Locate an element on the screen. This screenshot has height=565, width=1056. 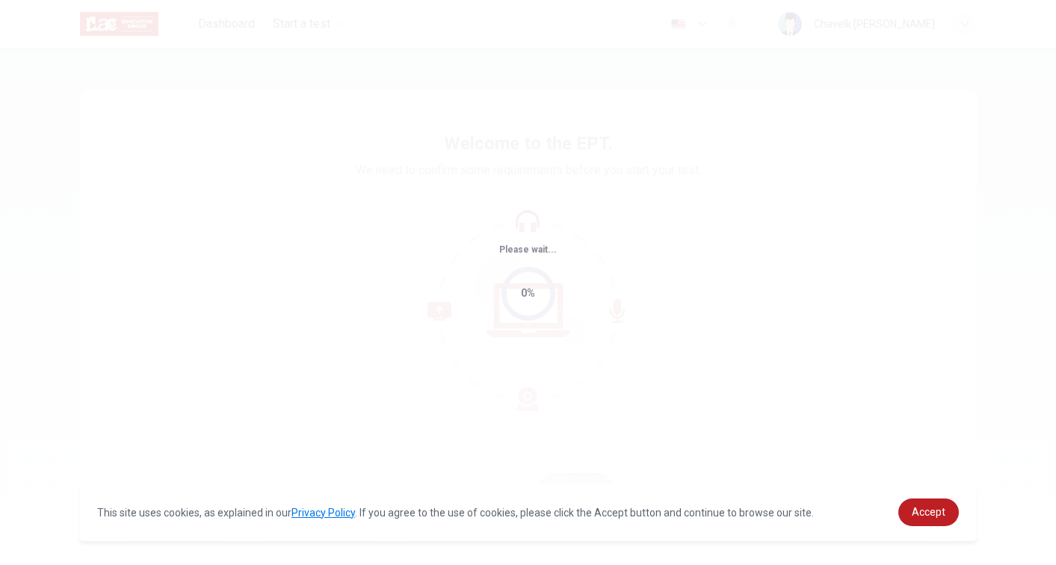
span: Accept is located at coordinates (928, 512).